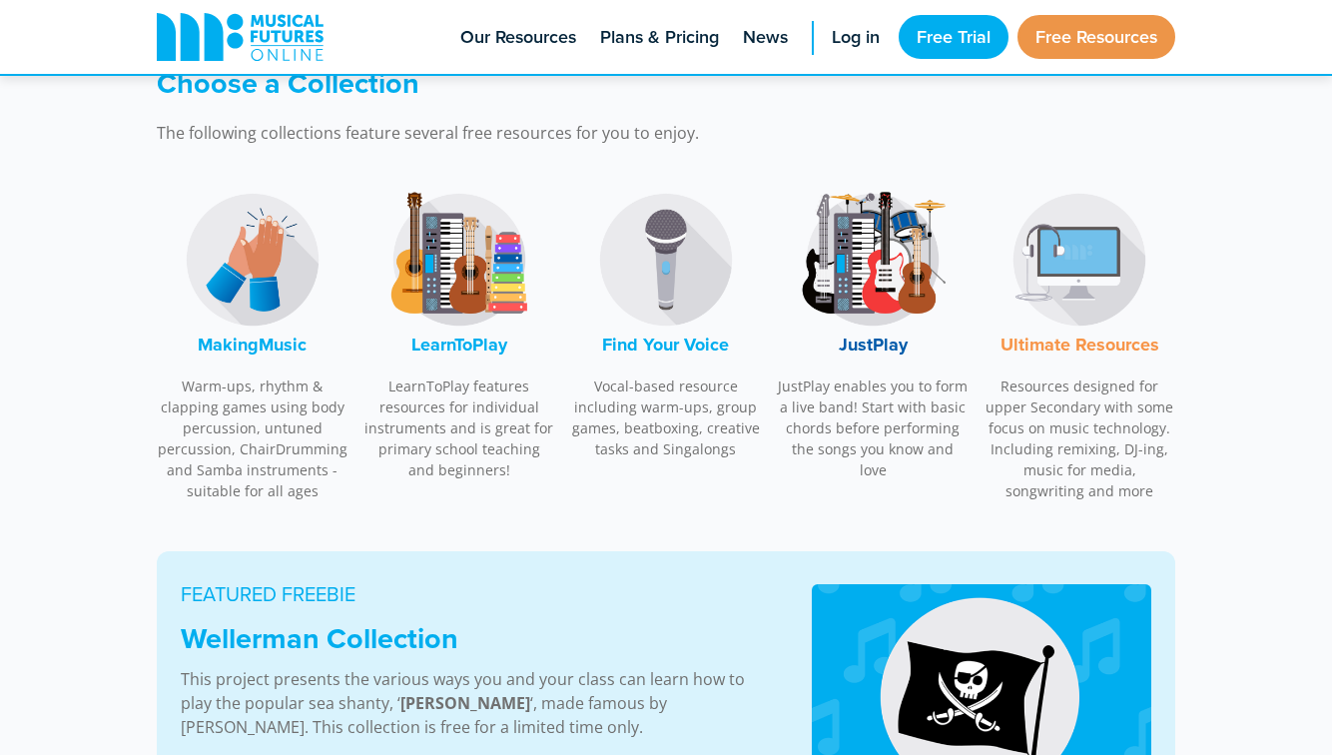  Describe the element at coordinates (546, 83) in the screenshot. I see `h3: Choose a Collection` at that location.